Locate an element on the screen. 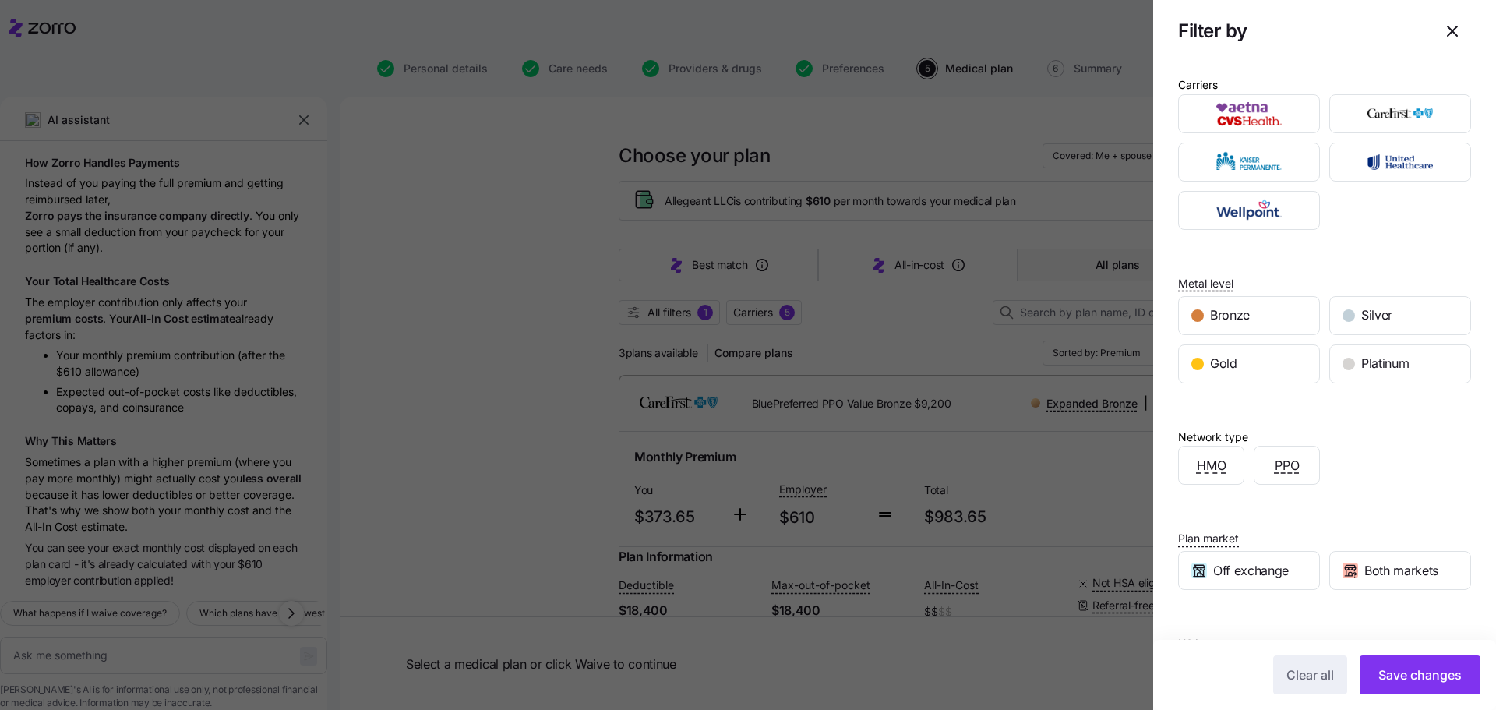 This screenshot has width=1496, height=710. span: Bronze is located at coordinates (1229, 315).